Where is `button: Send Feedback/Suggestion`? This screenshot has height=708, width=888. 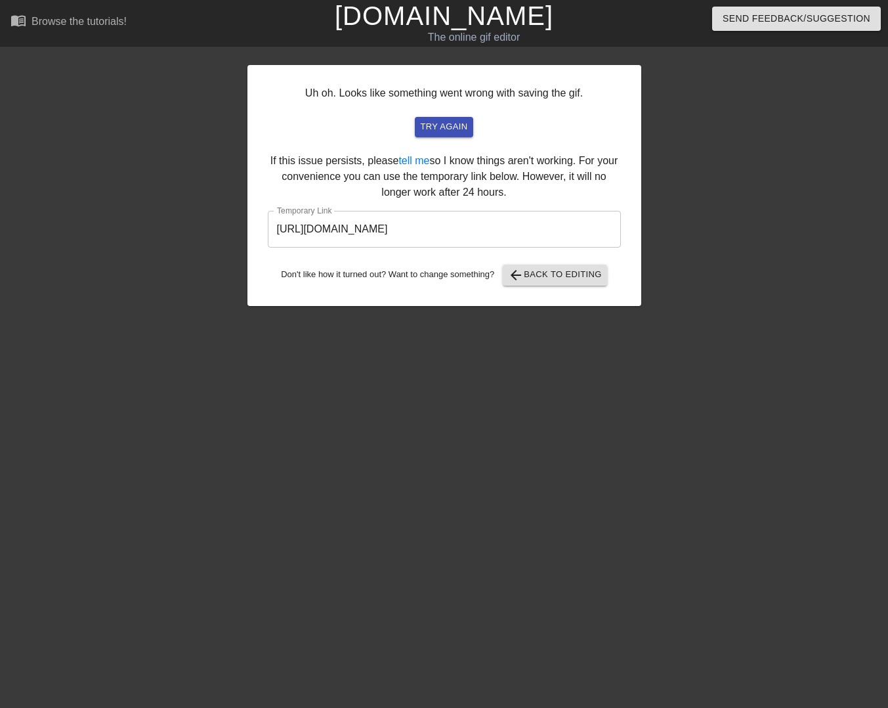
button: Send Feedback/Suggestion is located at coordinates (796, 18).